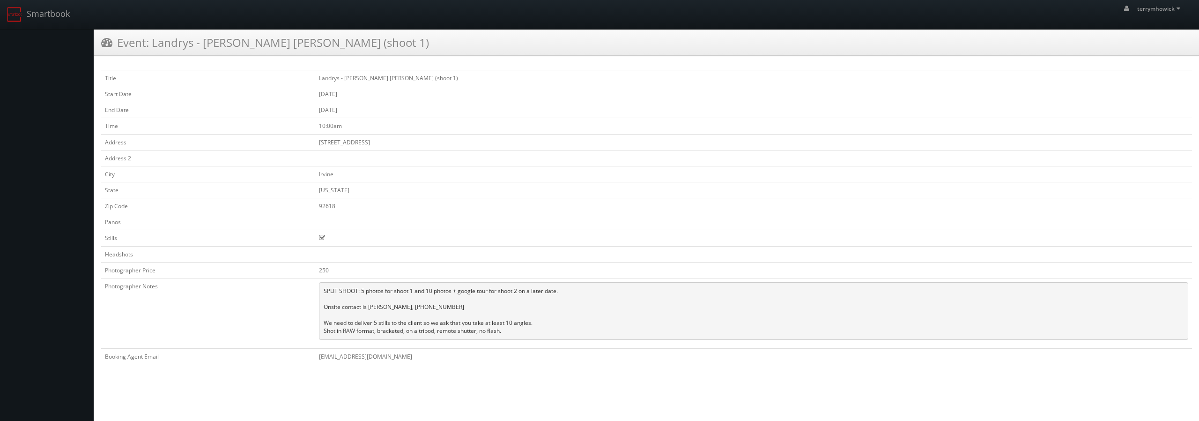 The width and height of the screenshot is (1199, 421). What do you see at coordinates (208, 254) in the screenshot?
I see `td: Headshots` at bounding box center [208, 254].